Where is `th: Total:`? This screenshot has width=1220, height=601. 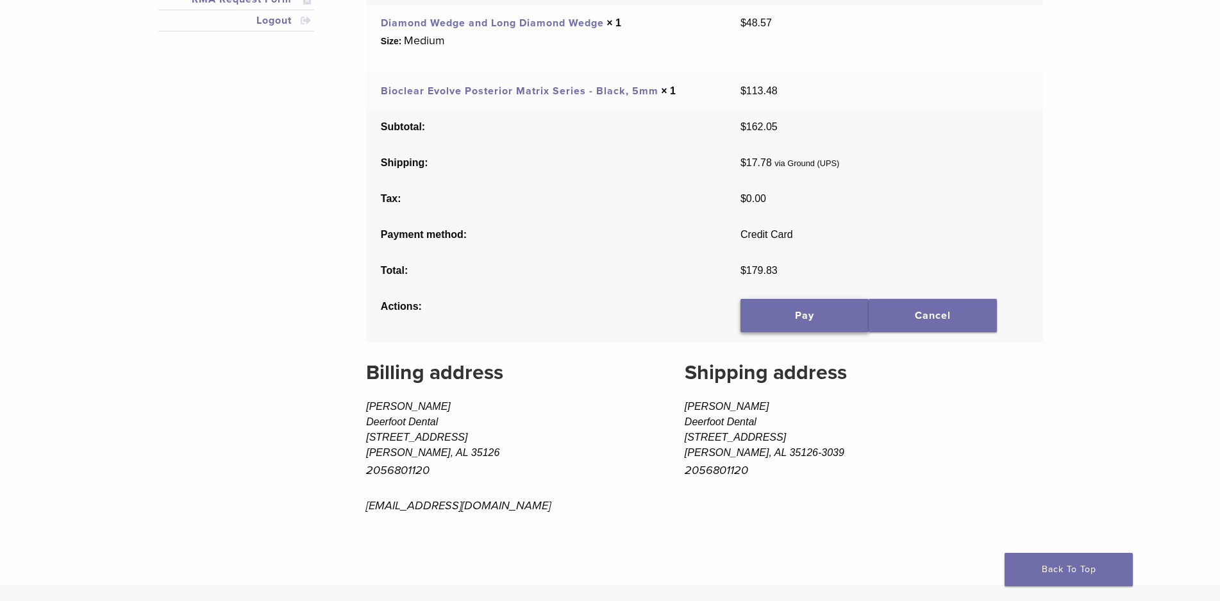 th: Total: is located at coordinates (545, 270).